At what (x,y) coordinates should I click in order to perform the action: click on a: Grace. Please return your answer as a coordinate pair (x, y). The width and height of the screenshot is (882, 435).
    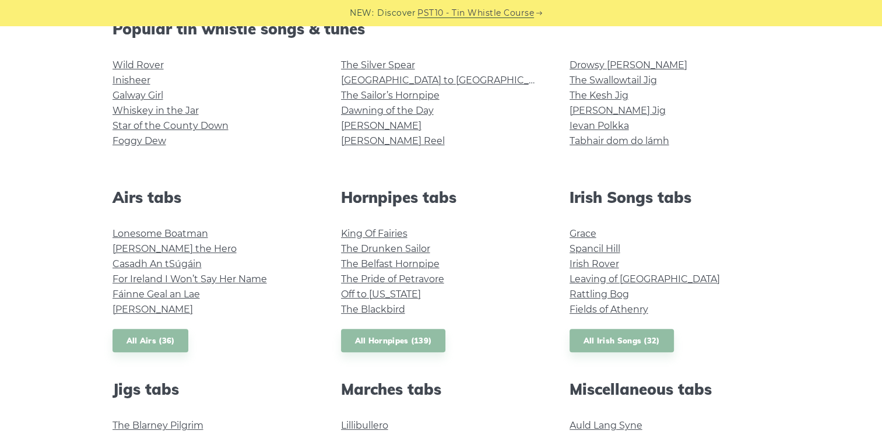
    Looking at the image, I should click on (583, 233).